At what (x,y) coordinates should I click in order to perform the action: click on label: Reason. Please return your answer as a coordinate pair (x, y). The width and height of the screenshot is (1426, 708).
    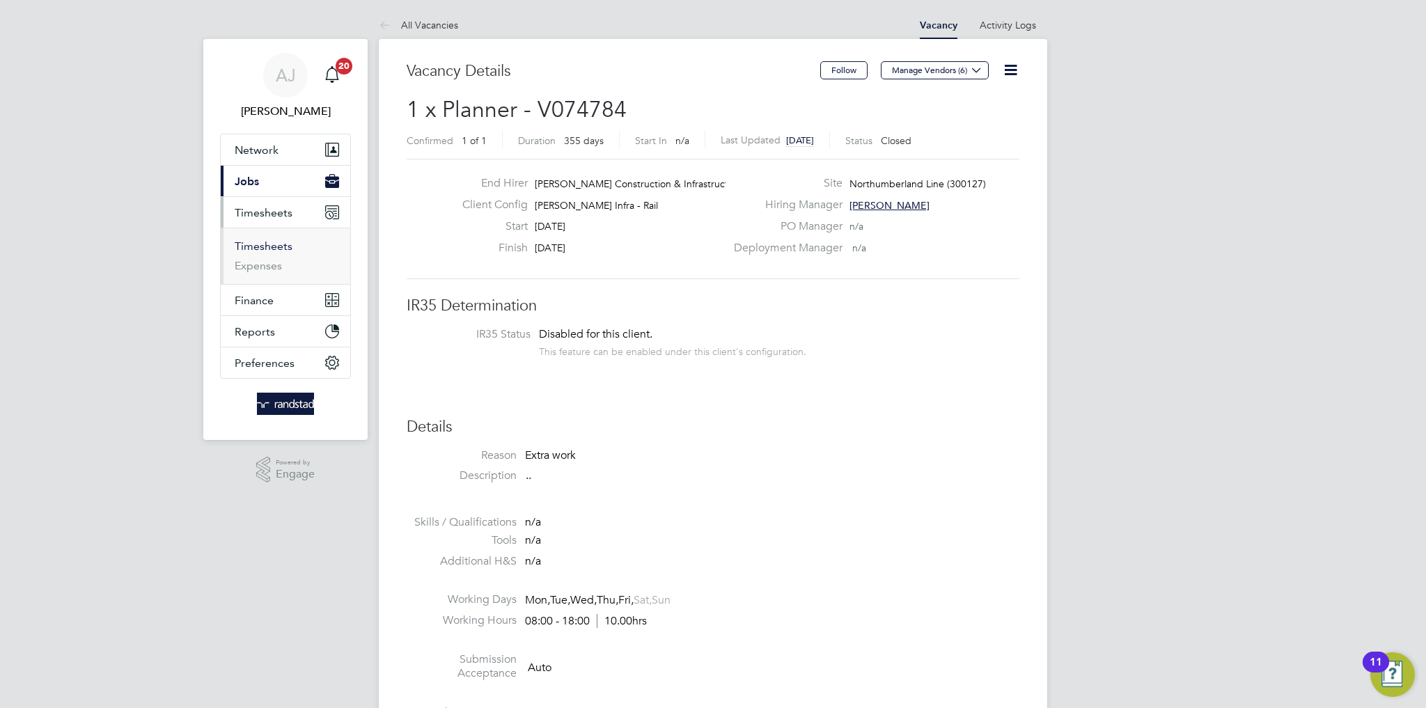
    Looking at the image, I should click on (462, 455).